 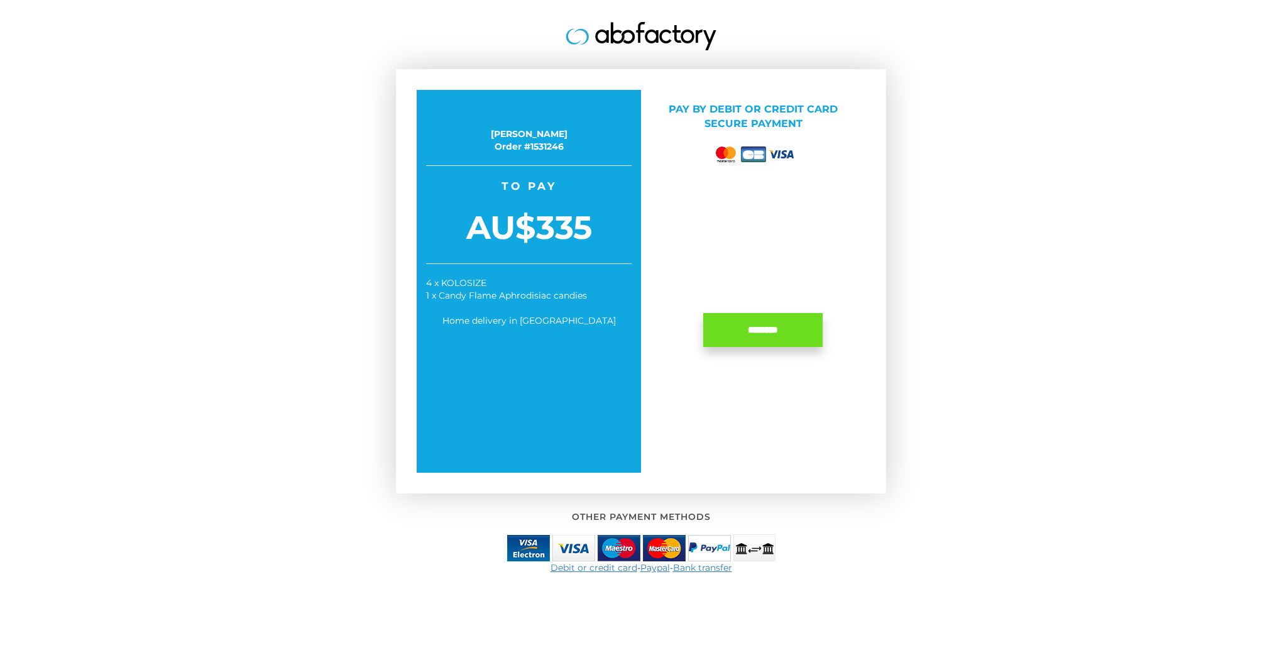 I want to click on img: mastercard.jpg, so click(x=664, y=548).